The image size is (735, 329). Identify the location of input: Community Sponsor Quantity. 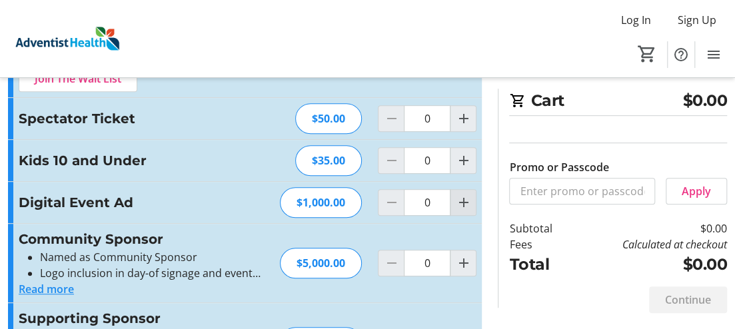
(427, 263).